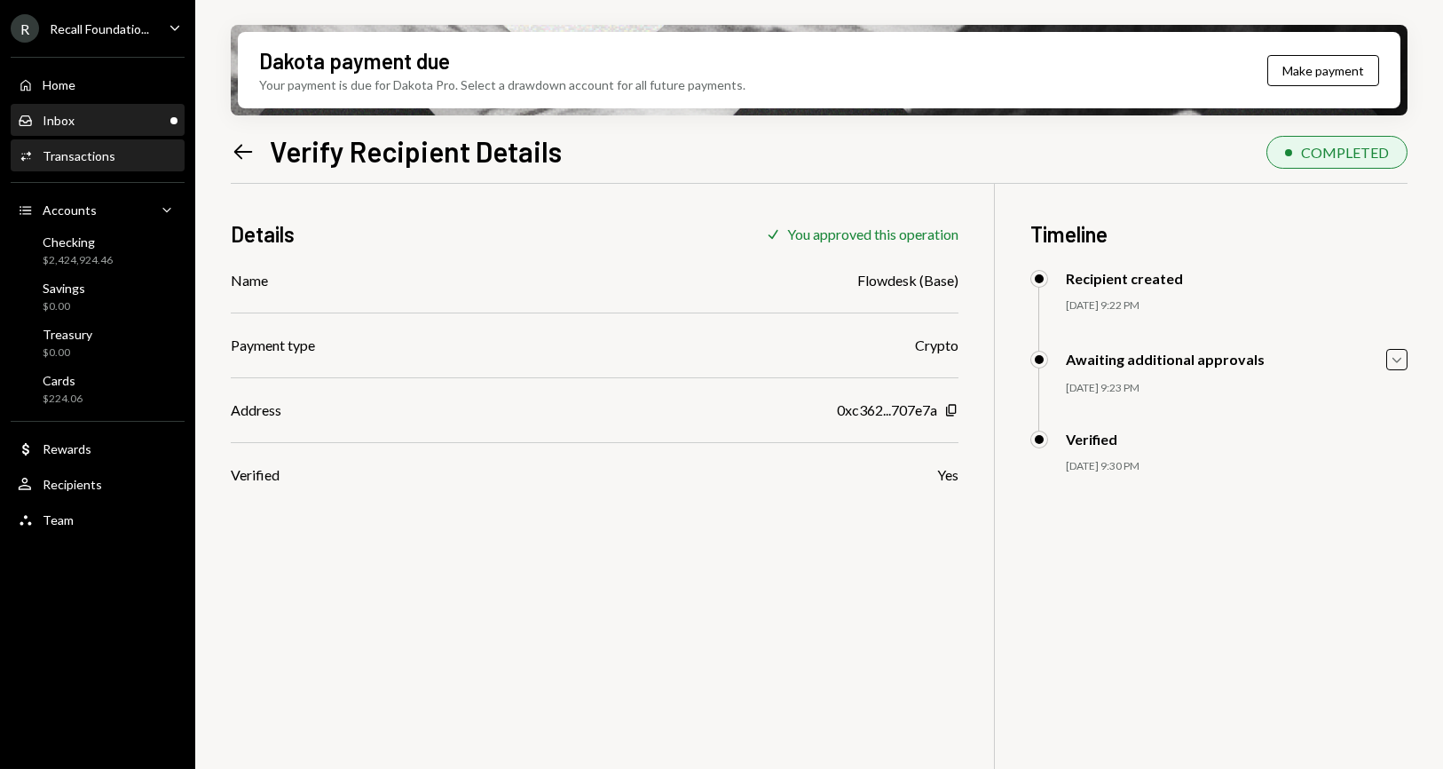  What do you see at coordinates (98, 210) in the screenshot?
I see `a: Accounts` at bounding box center [98, 210].